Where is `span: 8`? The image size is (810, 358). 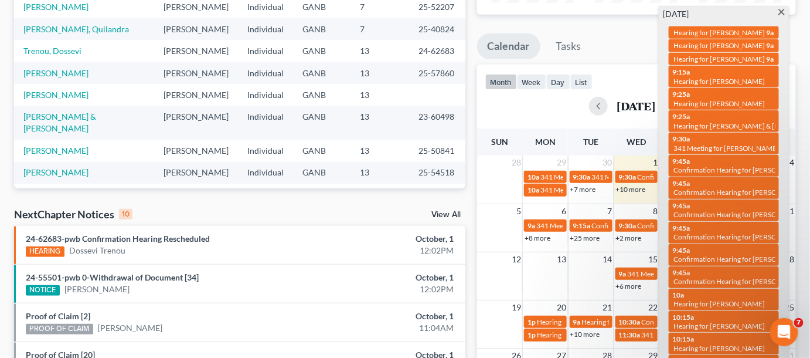
span: 8 is located at coordinates (655, 211).